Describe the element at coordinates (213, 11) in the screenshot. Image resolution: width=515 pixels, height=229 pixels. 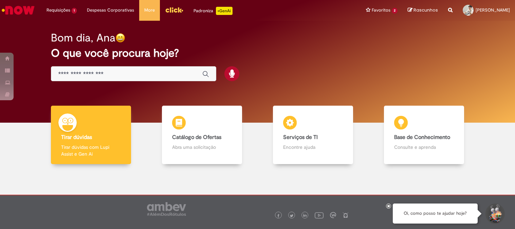
I see `div: Padroniza` at that location.